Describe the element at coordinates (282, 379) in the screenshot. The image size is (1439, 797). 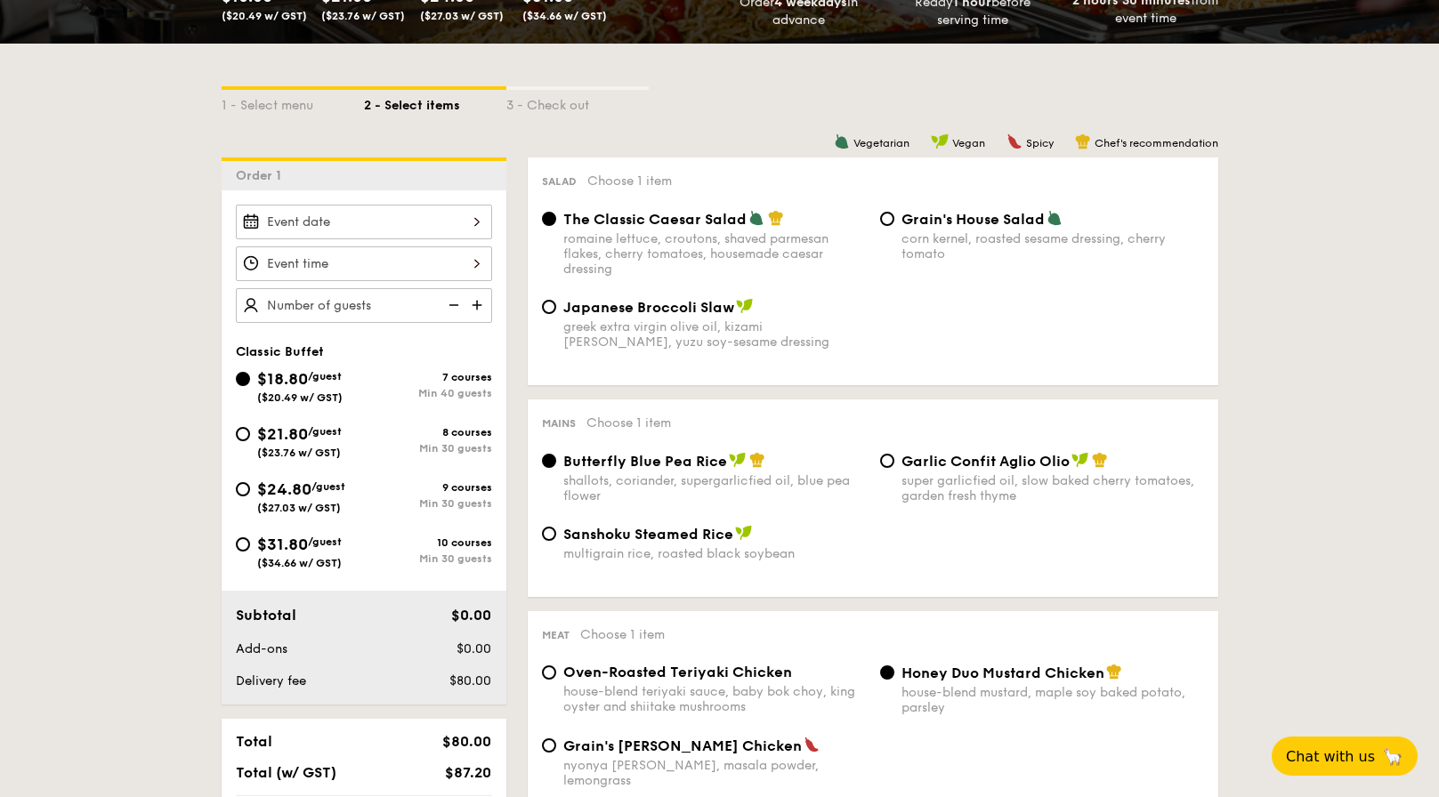
I see `span: $18.80` at that location.